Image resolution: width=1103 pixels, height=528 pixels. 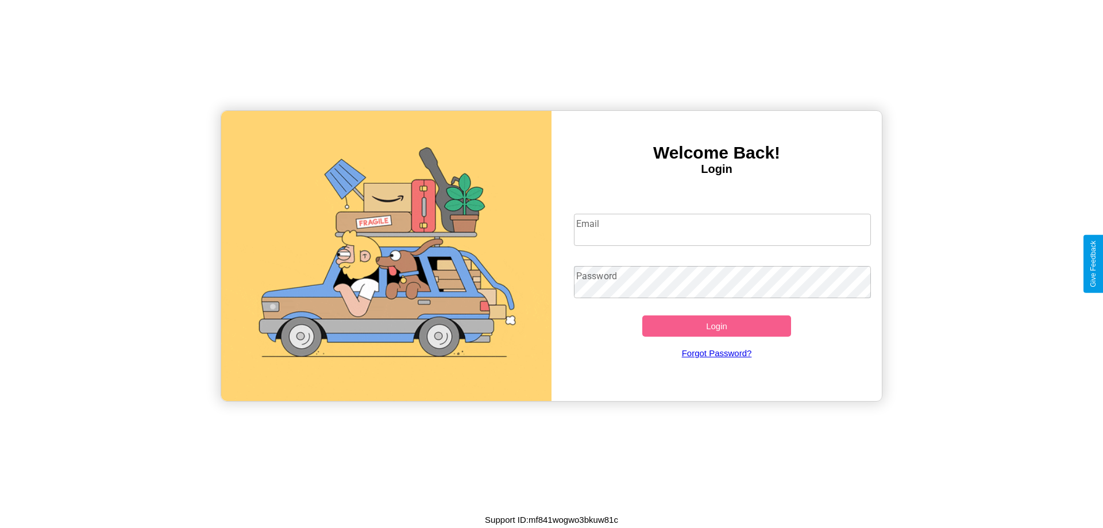 I want to click on a: Forgot Password?, so click(x=717, y=353).